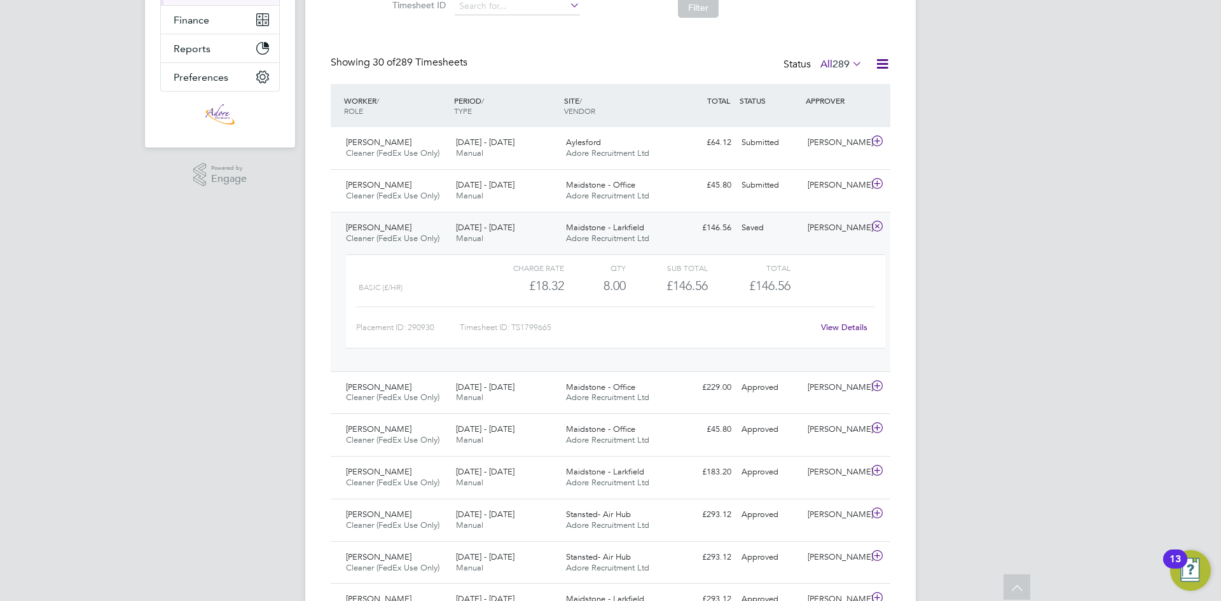 The width and height of the screenshot is (1221, 601). I want to click on span: £146.56, so click(770, 286).